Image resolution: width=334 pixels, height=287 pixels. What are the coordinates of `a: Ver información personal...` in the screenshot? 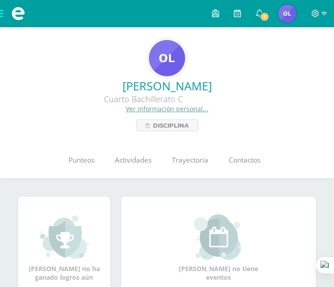 It's located at (167, 108).